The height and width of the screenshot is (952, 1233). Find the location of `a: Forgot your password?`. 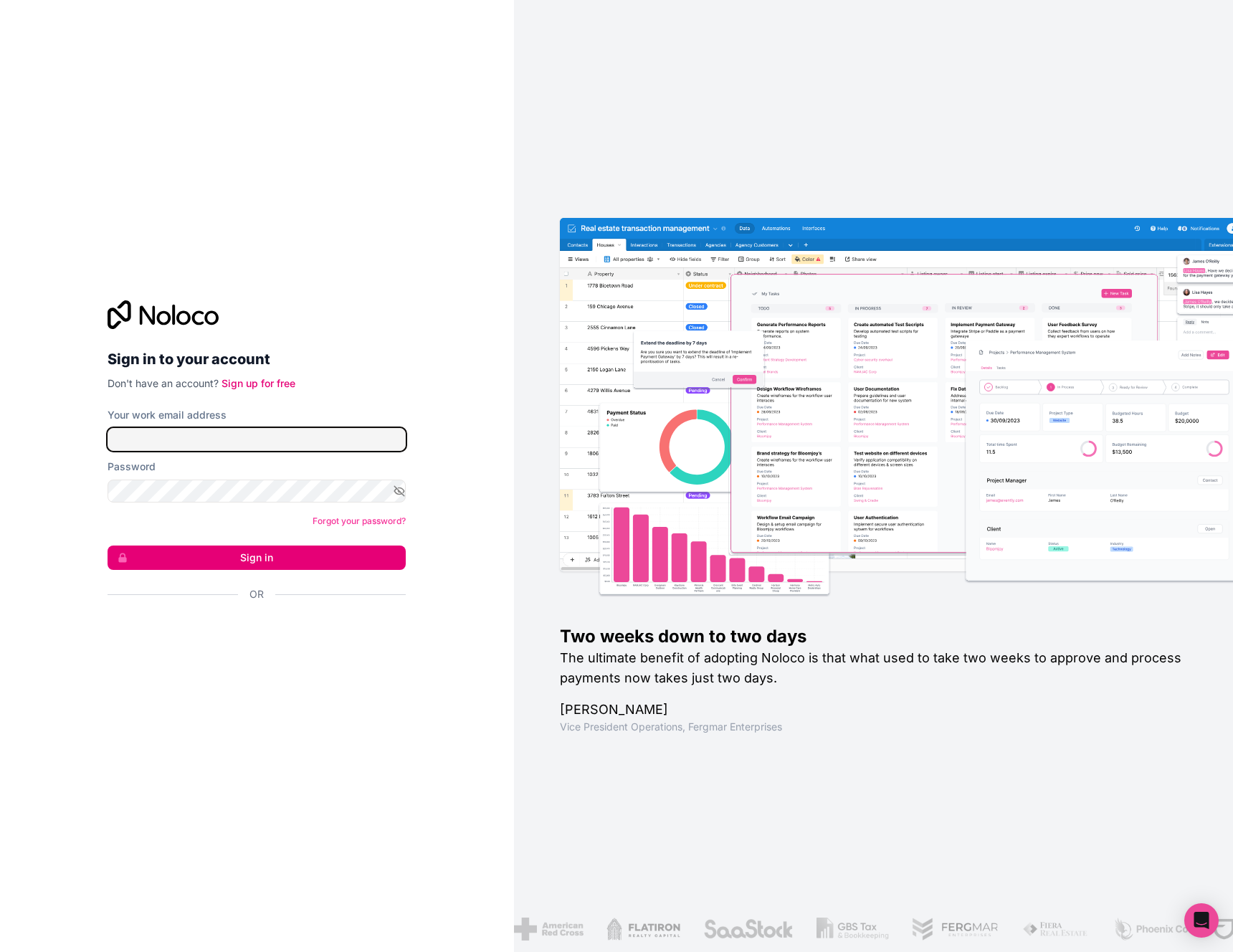

a: Forgot your password? is located at coordinates (359, 521).